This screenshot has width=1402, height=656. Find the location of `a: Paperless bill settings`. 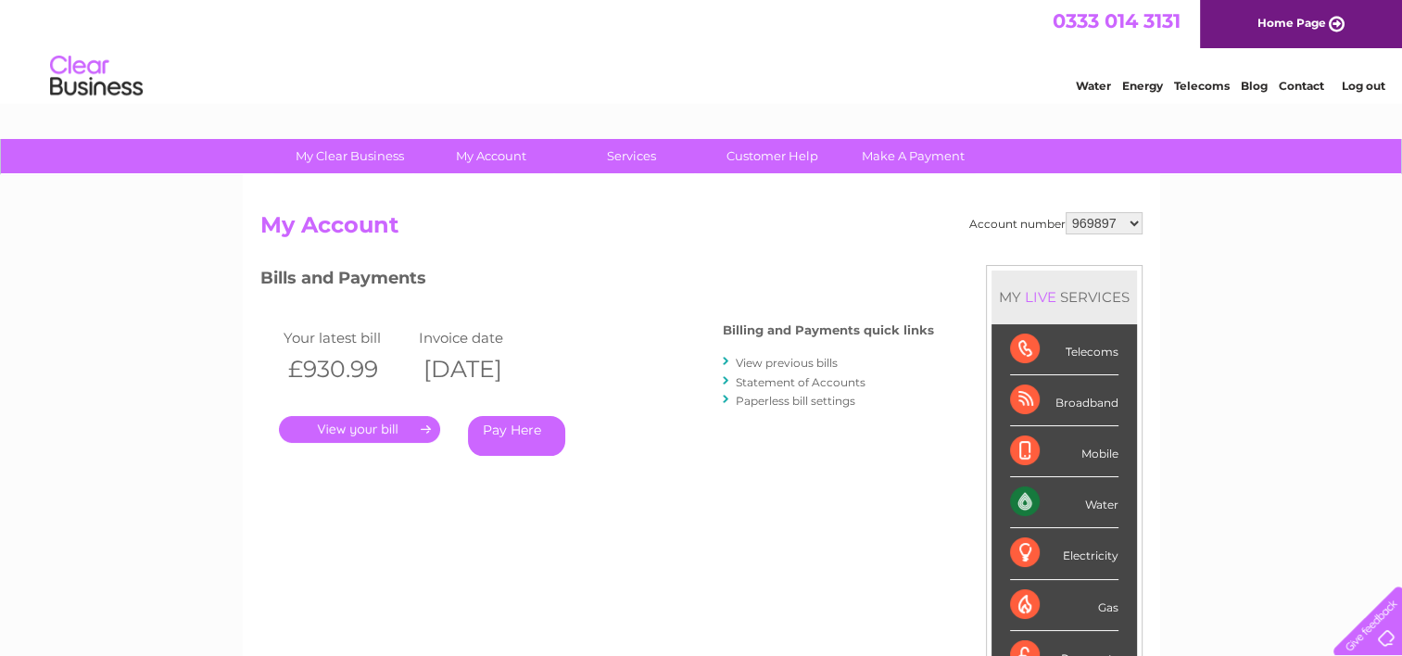

a: Paperless bill settings is located at coordinates (795, 400).